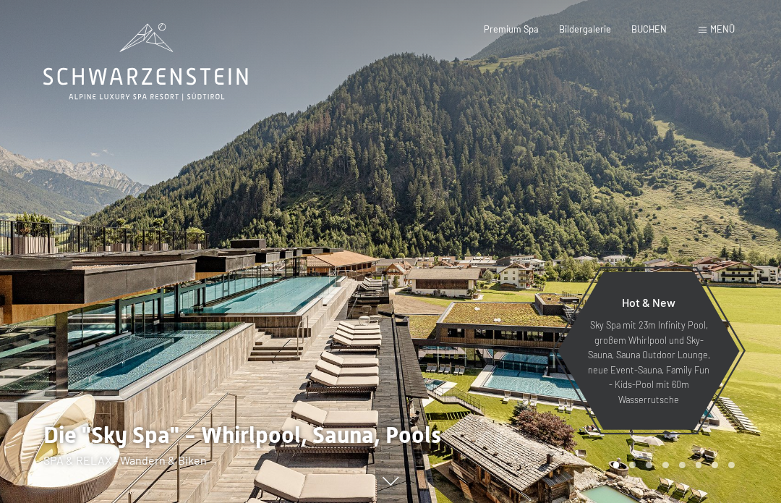  I want to click on a: BUCHEN, so click(649, 29).